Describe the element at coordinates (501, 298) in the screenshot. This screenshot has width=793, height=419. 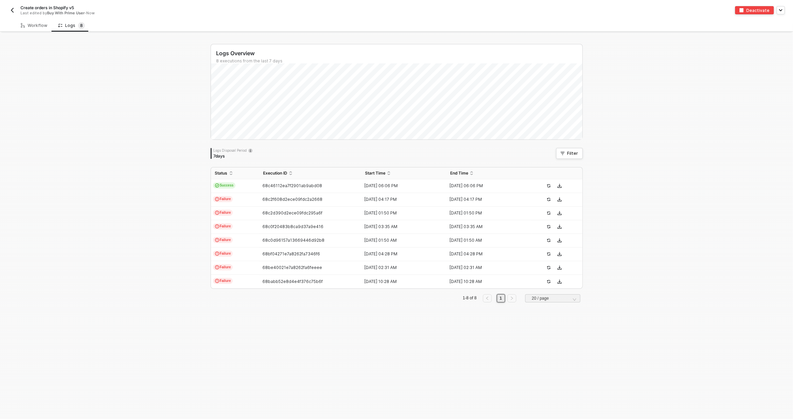
I see `a: 1` at that location.